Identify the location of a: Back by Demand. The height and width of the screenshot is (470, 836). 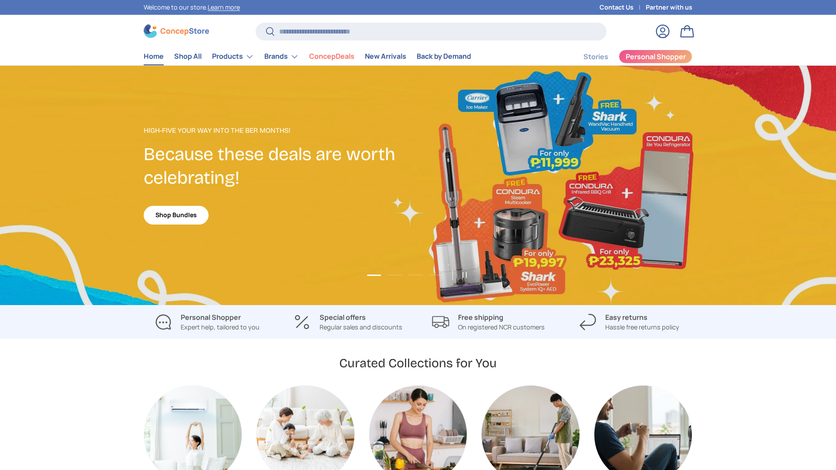
(444, 56).